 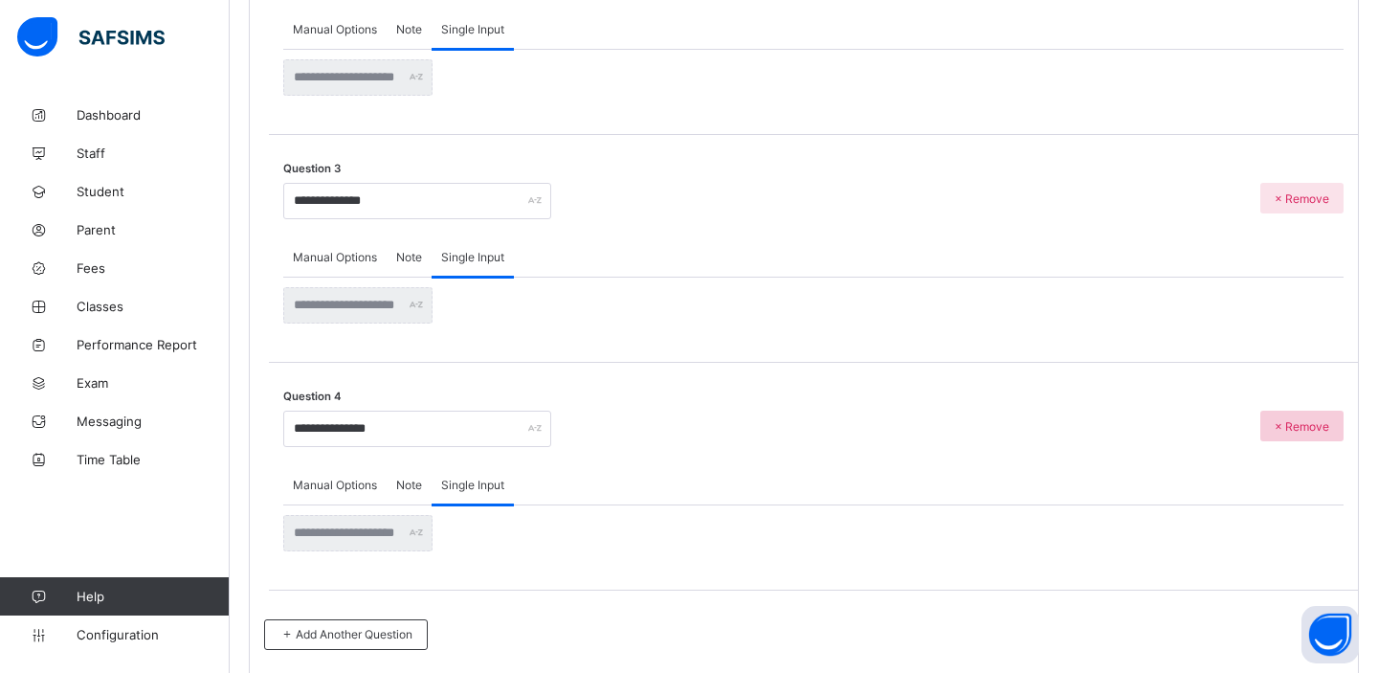 I want to click on button: Open asap, so click(x=1330, y=635).